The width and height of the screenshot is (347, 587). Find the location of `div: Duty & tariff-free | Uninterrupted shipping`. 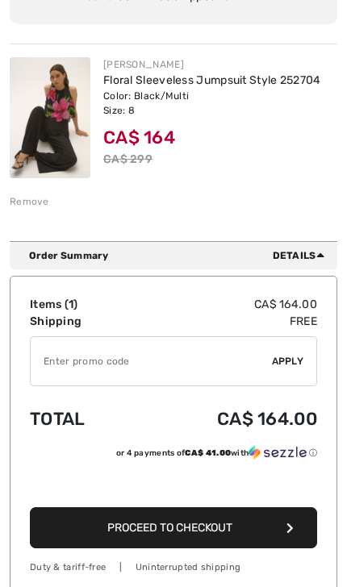

div: Duty & tariff-free | Uninterrupted shipping is located at coordinates (173, 567).